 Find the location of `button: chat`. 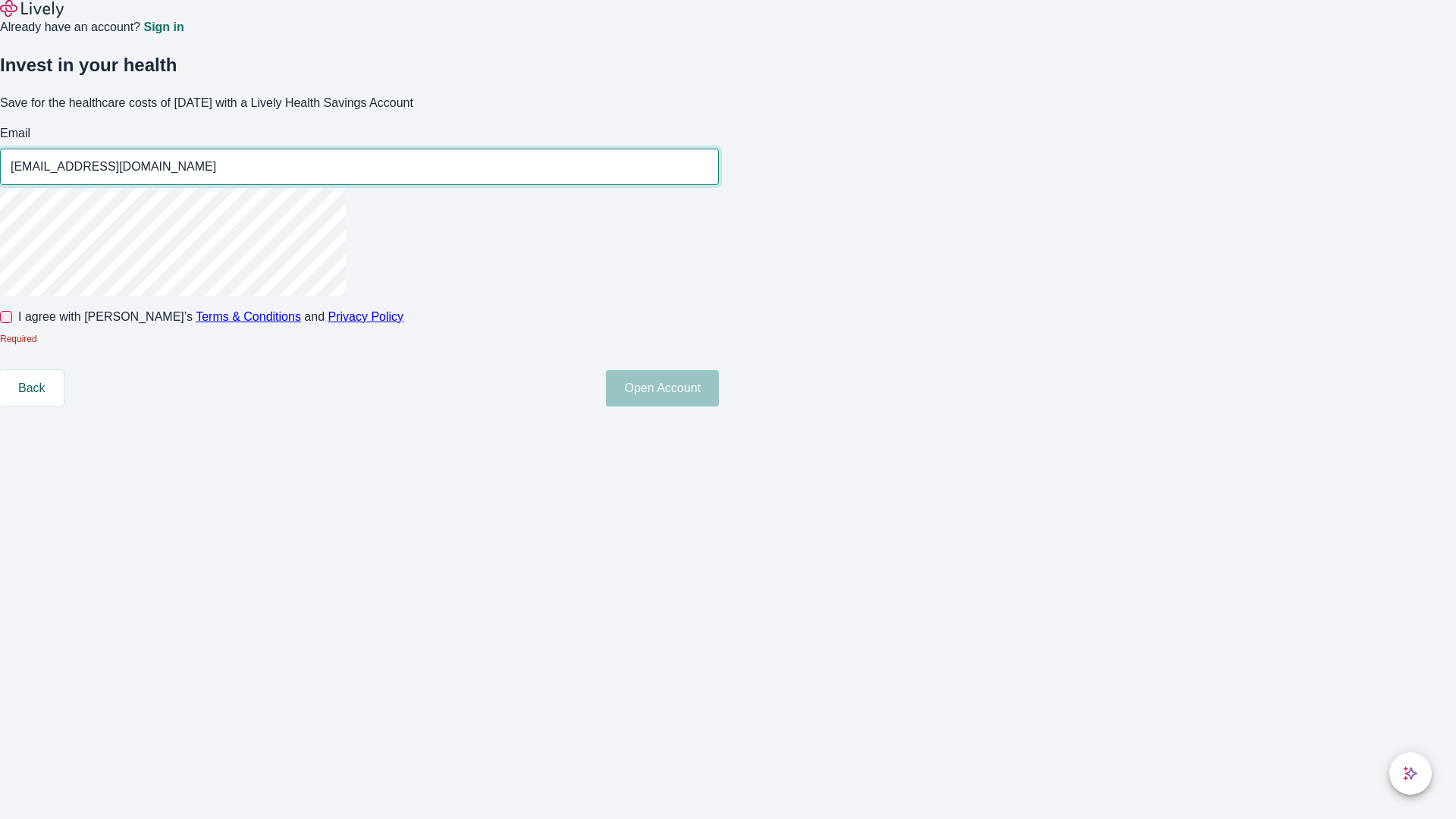

button: chat is located at coordinates (1410, 773).